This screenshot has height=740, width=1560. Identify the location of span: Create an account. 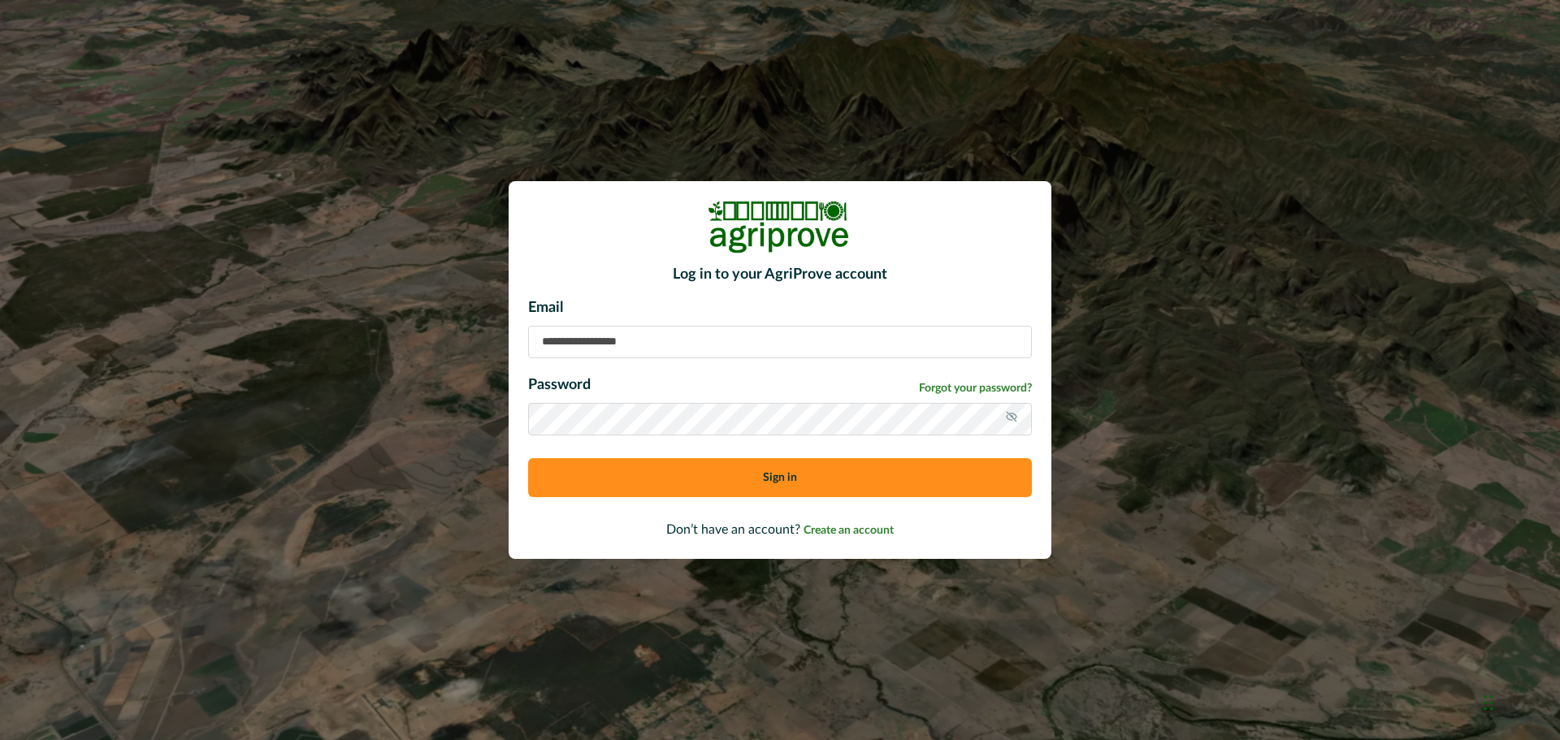
(848, 531).